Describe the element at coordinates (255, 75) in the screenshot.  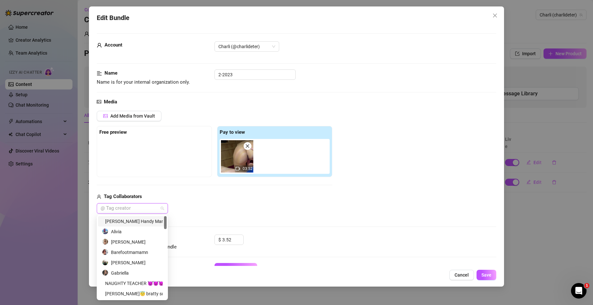
I see `input: Enter a name` at that location.